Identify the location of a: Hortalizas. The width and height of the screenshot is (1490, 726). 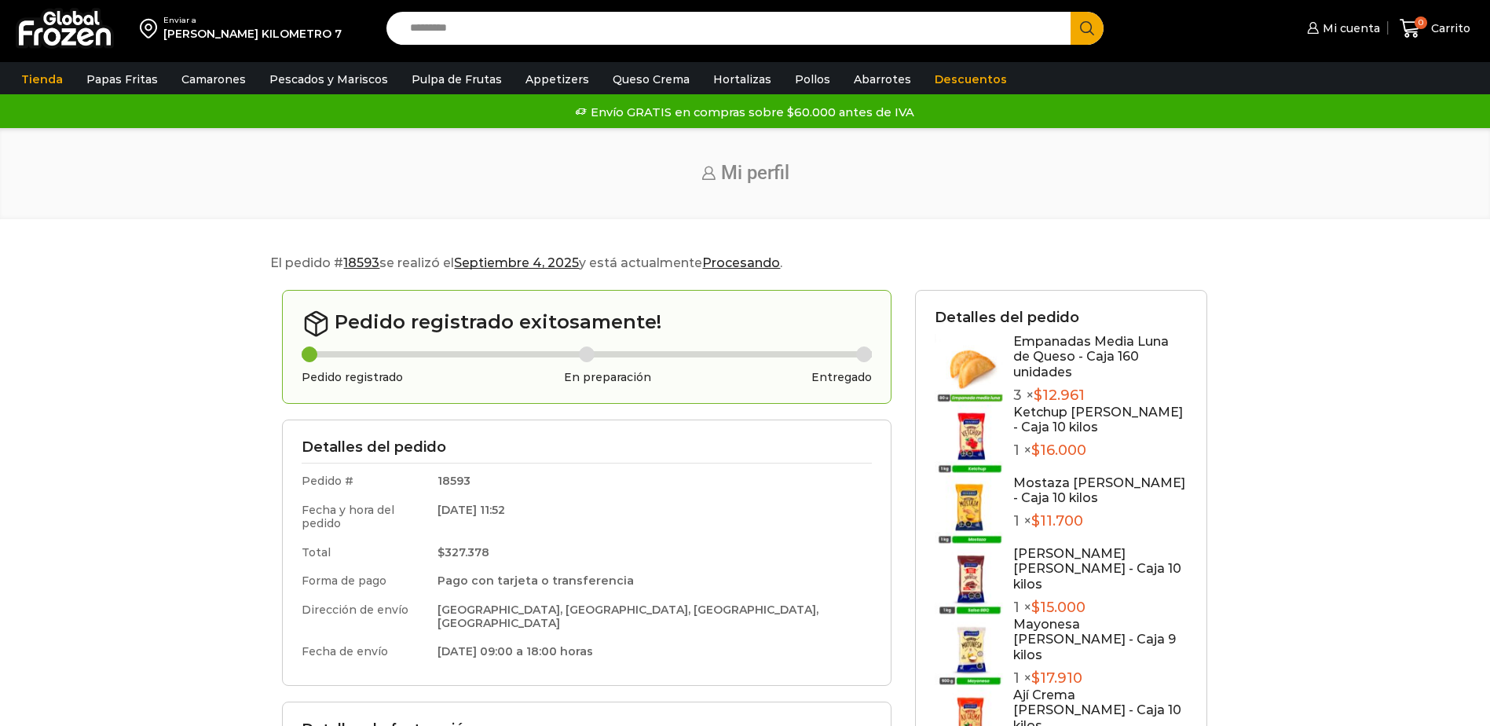
(742, 79).